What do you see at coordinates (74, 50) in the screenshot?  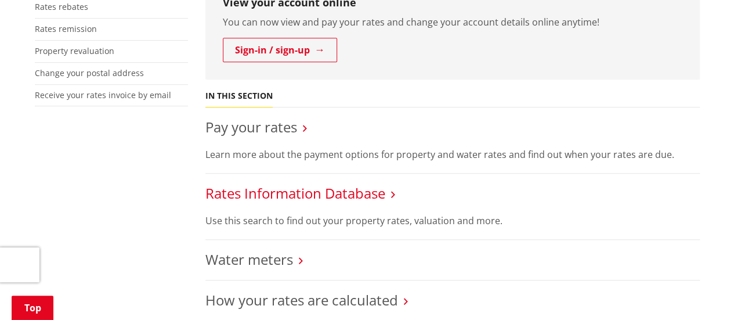 I see `a: Property revaluation` at bounding box center [74, 50].